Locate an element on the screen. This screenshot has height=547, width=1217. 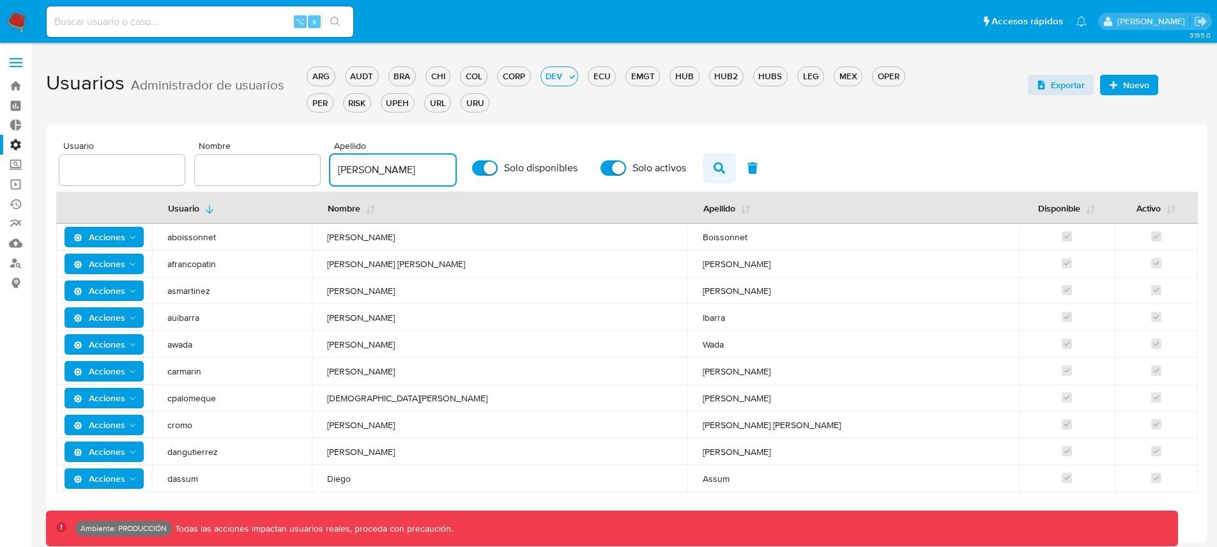
span: s is located at coordinates (314, 21).